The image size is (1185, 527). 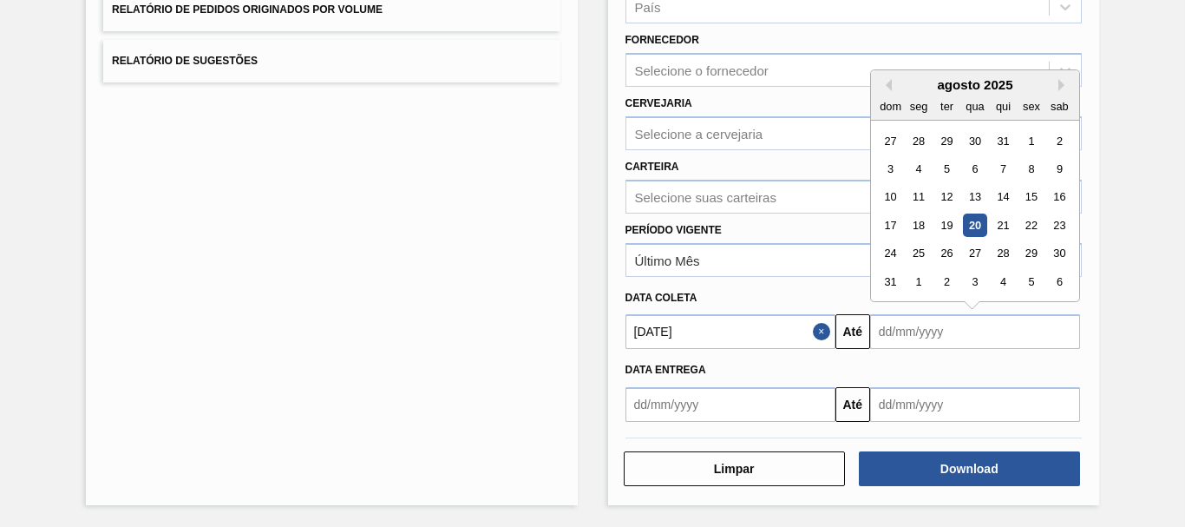 I want to click on div: Choose segunda-feira, 18 de agosto de 2025, so click(x=918, y=225).